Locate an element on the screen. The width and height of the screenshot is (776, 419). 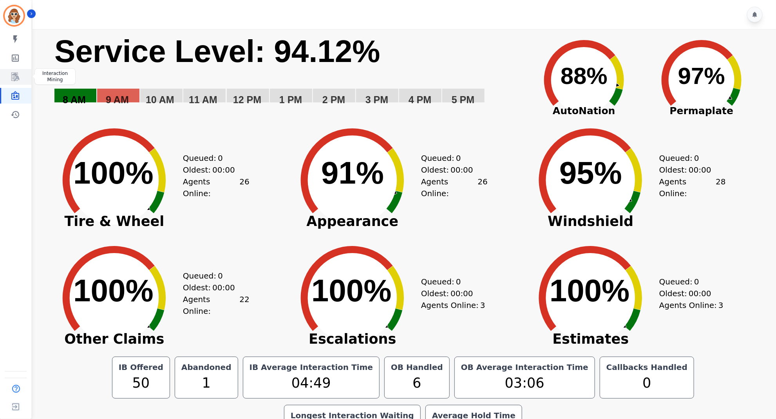
div: IB Offered is located at coordinates (141, 367).